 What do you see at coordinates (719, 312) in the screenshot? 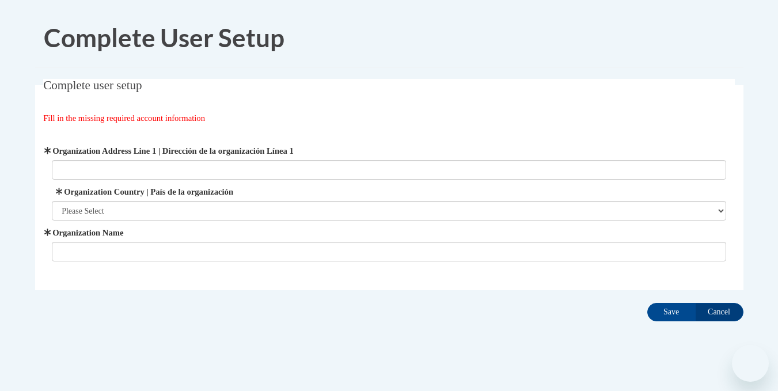
I see `input: Cancel` at bounding box center [719, 312].